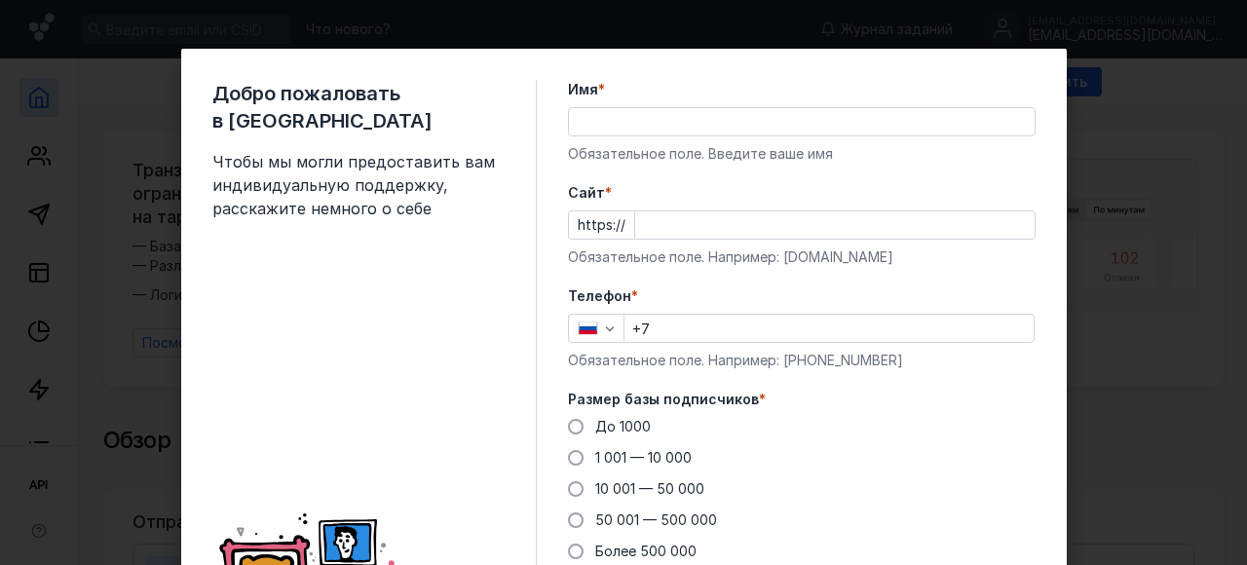 The height and width of the screenshot is (565, 1247). I want to click on span: 10 001 — 50 000, so click(650, 488).